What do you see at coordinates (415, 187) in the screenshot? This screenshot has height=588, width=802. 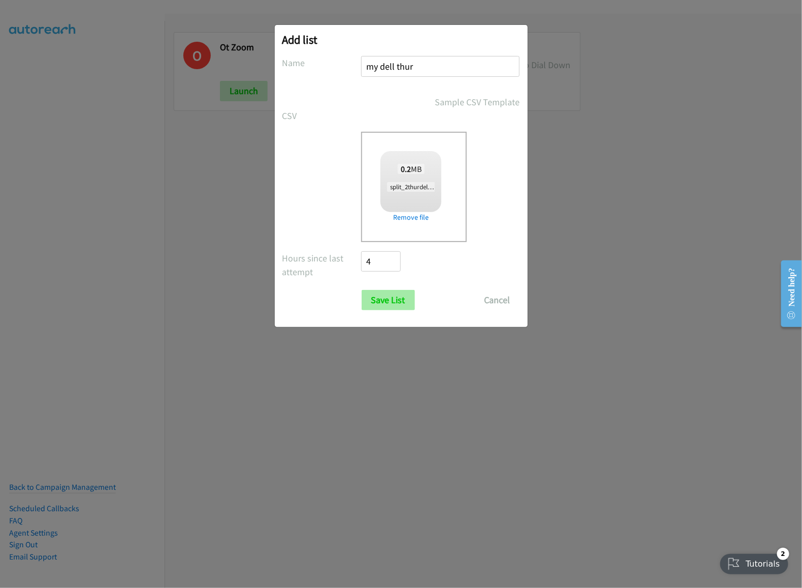 I see `span: split_2thurdell.csv` at bounding box center [415, 187].